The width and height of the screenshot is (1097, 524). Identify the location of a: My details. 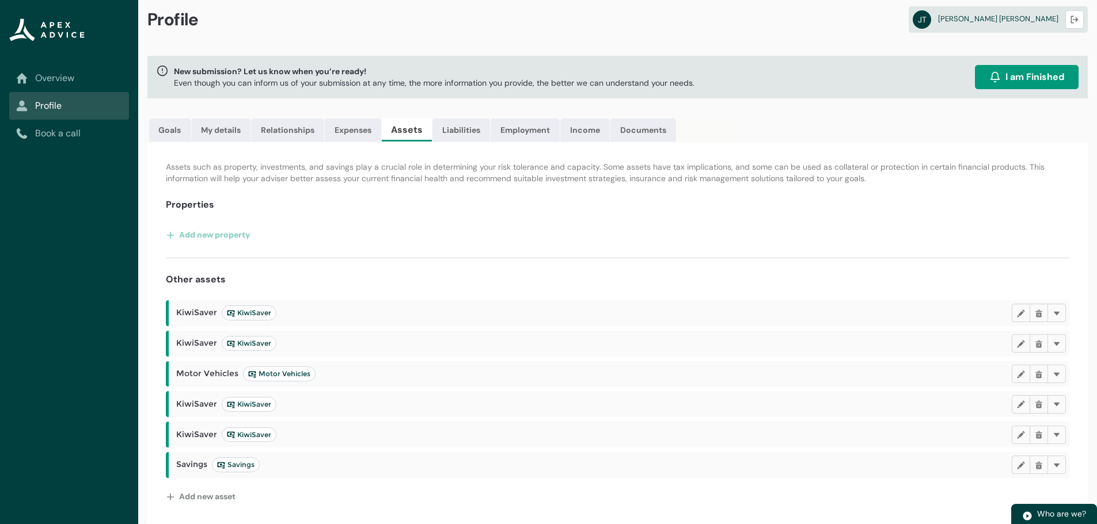
(220, 130).